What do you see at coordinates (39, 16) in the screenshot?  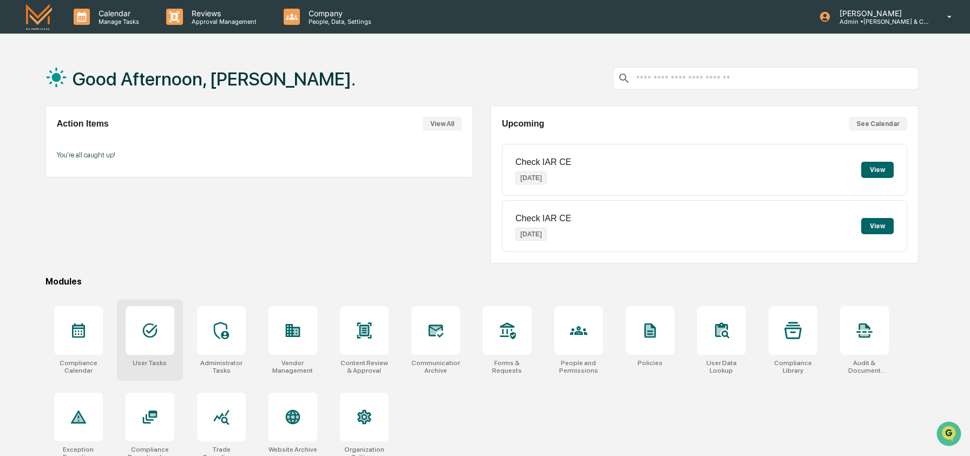 I see `img: logo` at bounding box center [39, 16].